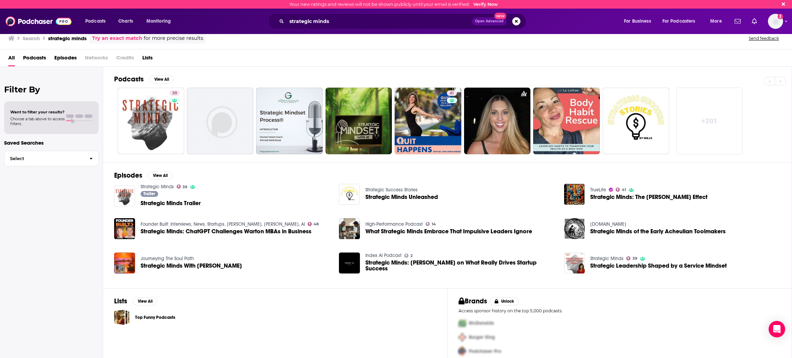 This screenshot has width=792, height=358. I want to click on a: 14, so click(431, 224).